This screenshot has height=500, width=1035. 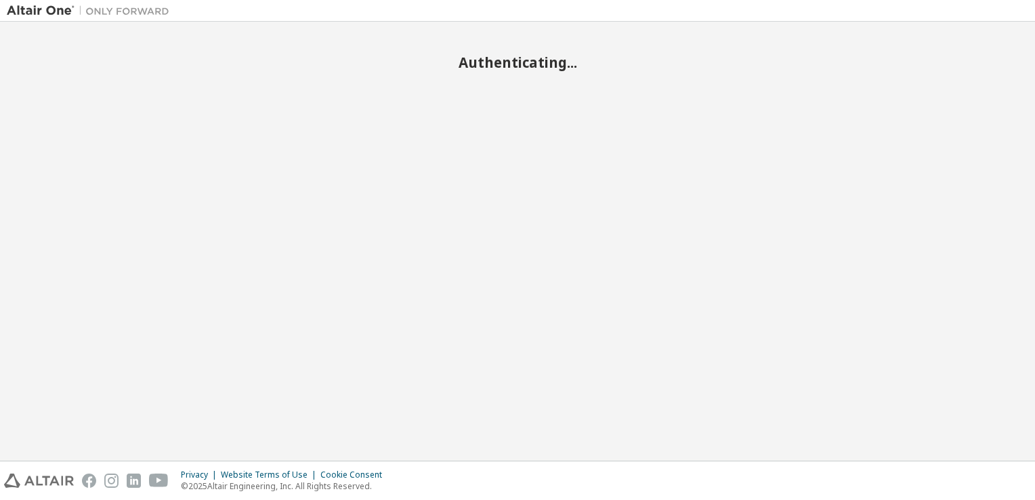 I want to click on img: Altair One, so click(x=91, y=11).